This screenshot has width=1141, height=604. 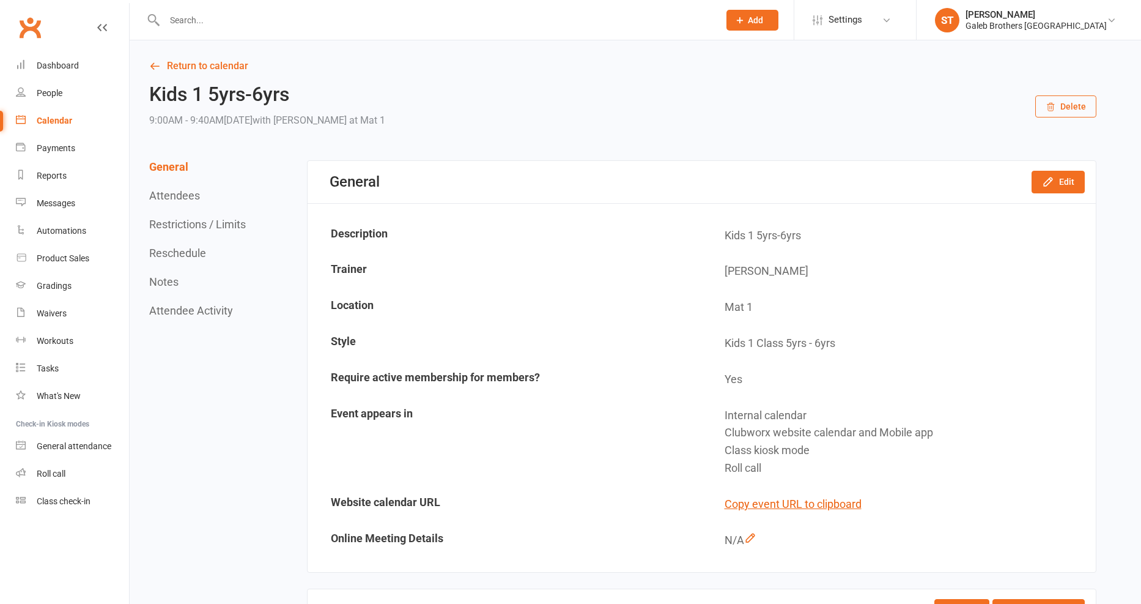 I want to click on a: Calendar, so click(x=72, y=120).